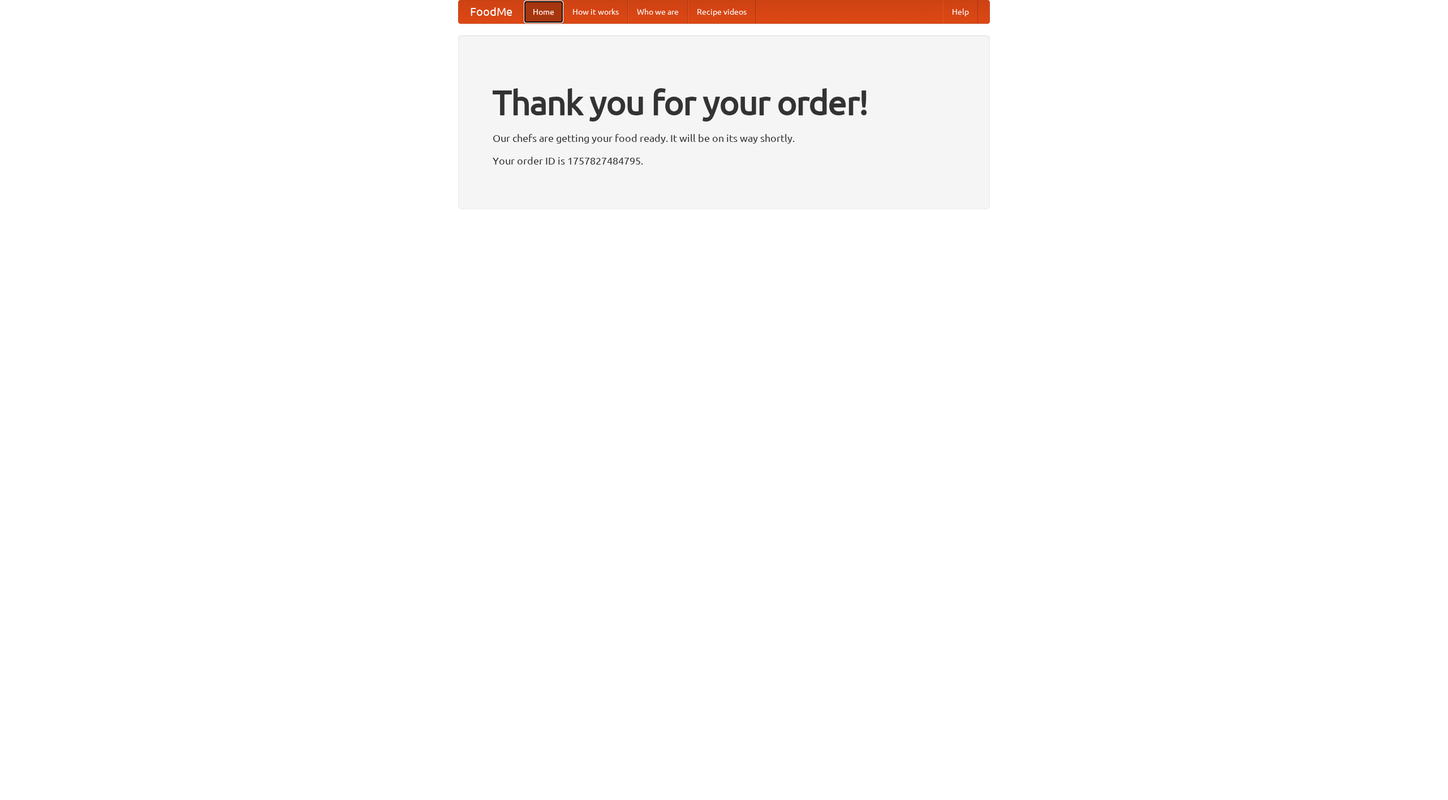 Image resolution: width=1448 pixels, height=800 pixels. What do you see at coordinates (724, 138) in the screenshot?
I see `p: Our chefs are getting your food ready. It will be on its way shortly.` at bounding box center [724, 138].